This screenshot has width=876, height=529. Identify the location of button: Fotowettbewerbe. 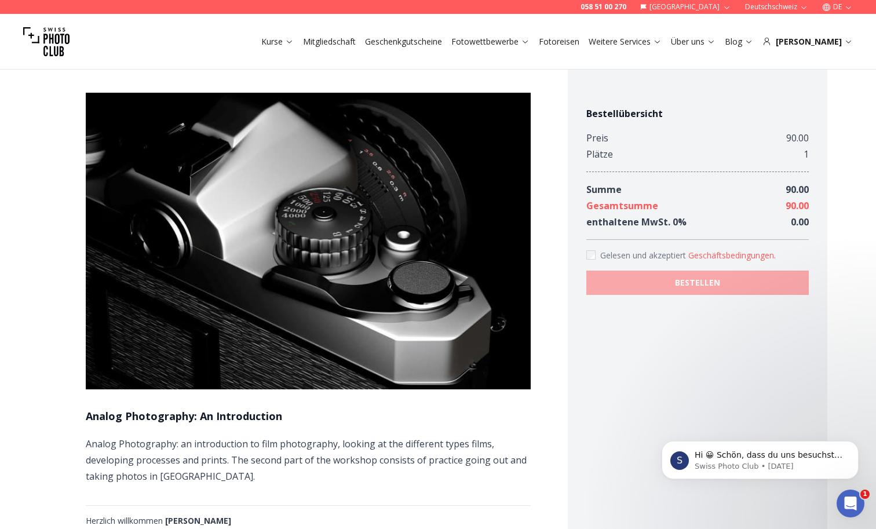
(490, 42).